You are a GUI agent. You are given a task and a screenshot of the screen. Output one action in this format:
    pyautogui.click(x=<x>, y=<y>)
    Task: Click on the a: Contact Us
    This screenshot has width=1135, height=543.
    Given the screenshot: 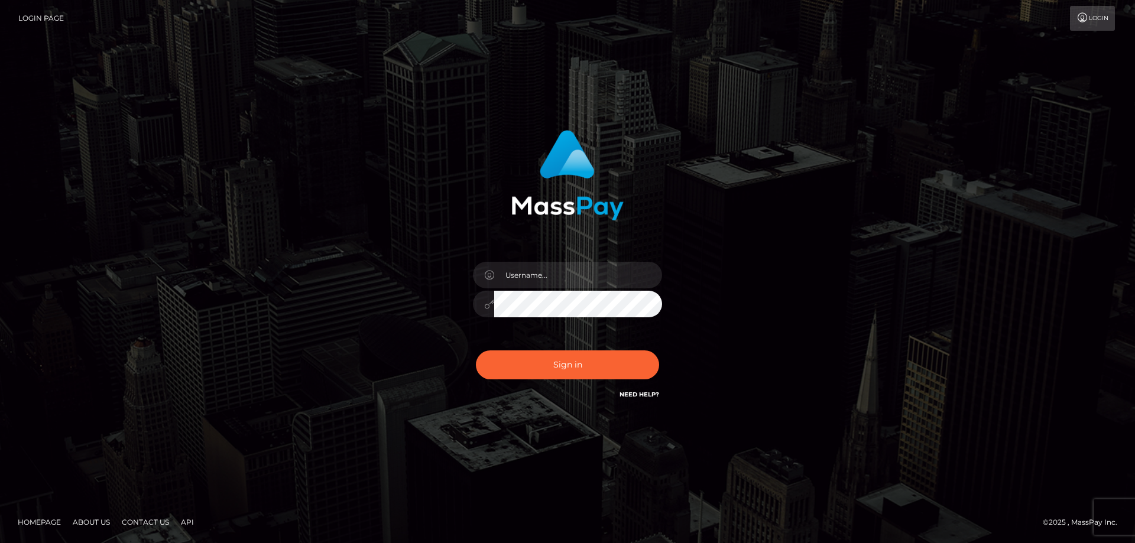 What is the action you would take?
    pyautogui.click(x=145, y=522)
    